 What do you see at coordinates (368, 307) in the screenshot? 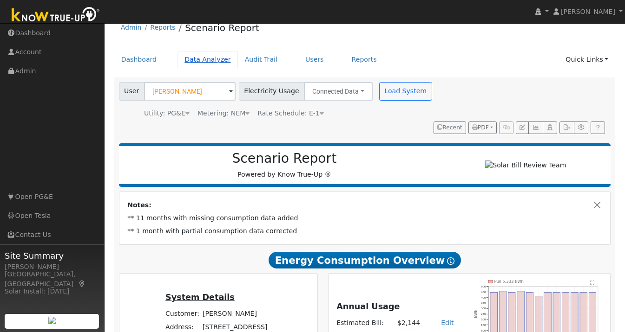
I see `u: Annual Usage` at bounding box center [368, 307].